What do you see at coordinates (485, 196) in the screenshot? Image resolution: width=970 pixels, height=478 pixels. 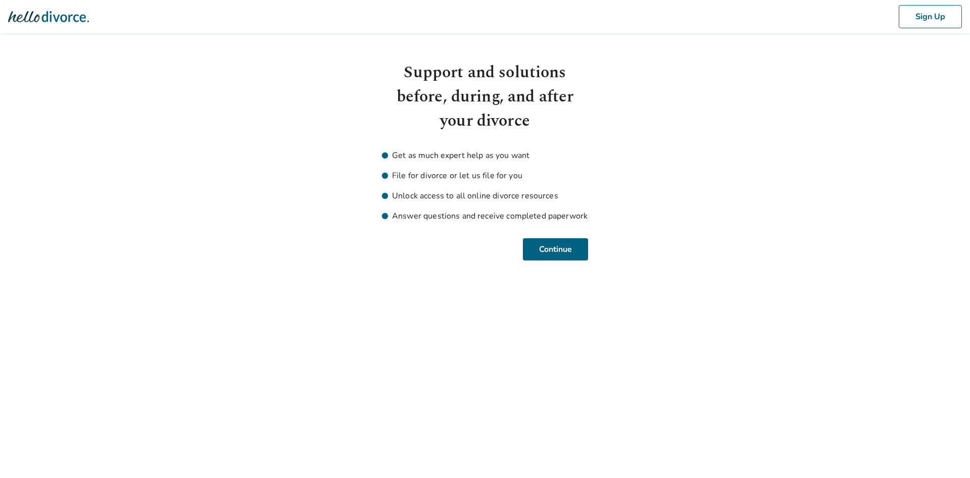 I see `li: Unlock access to all online divorce resources` at bounding box center [485, 196].